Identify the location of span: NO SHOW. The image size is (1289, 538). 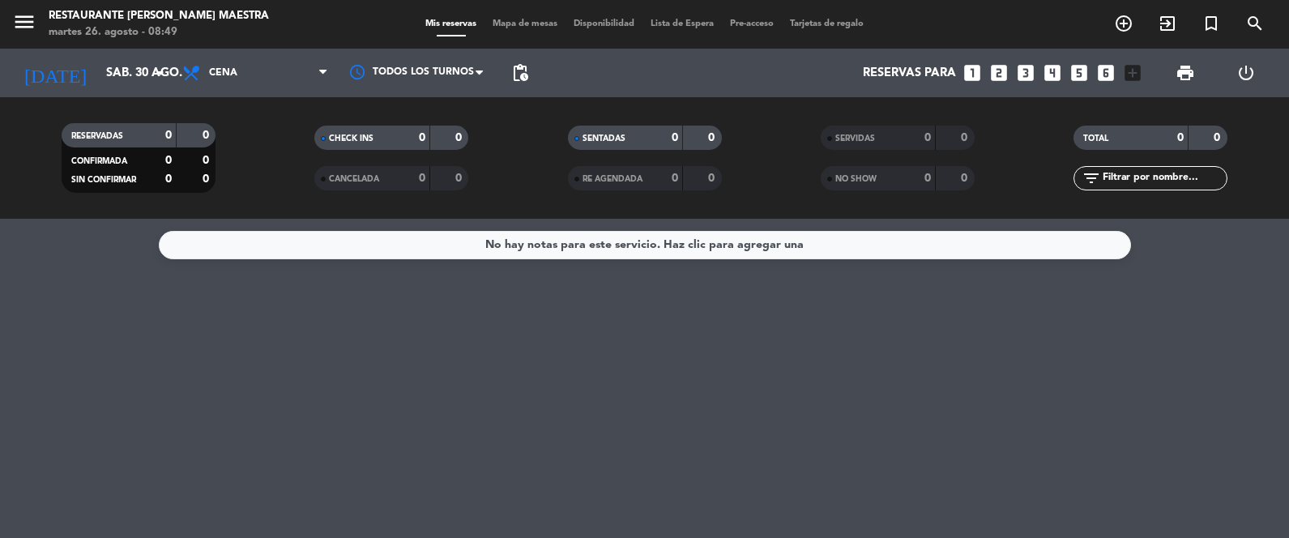
(856, 179).